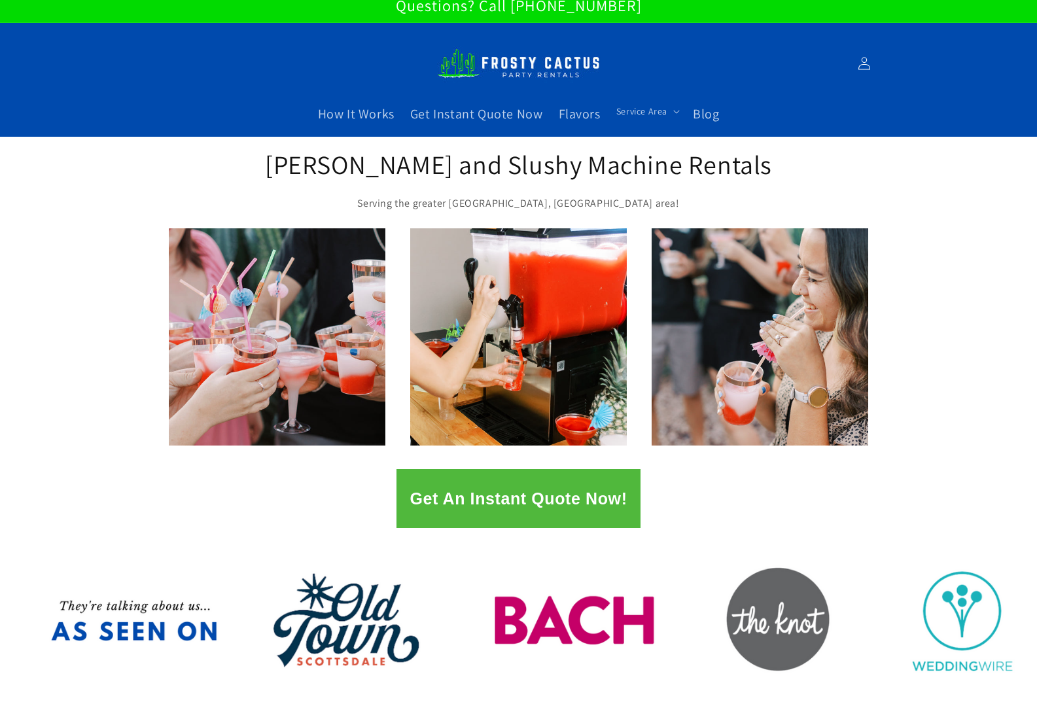  Describe the element at coordinates (476, 114) in the screenshot. I see `span: Get Instant Quote Now` at that location.